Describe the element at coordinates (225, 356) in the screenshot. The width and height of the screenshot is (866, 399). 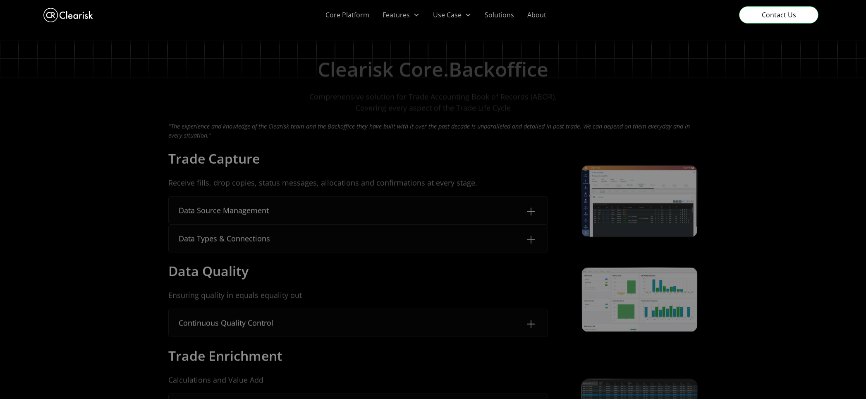
I see `h4: Trade Enrichment` at that location.